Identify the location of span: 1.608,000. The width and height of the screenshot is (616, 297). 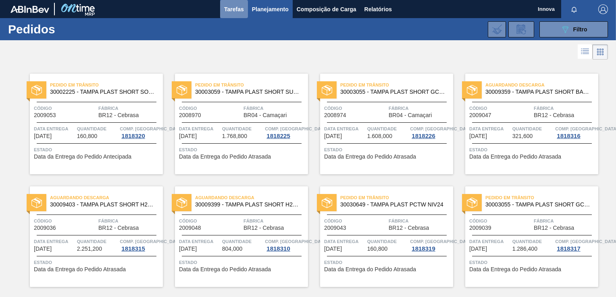
(379, 136).